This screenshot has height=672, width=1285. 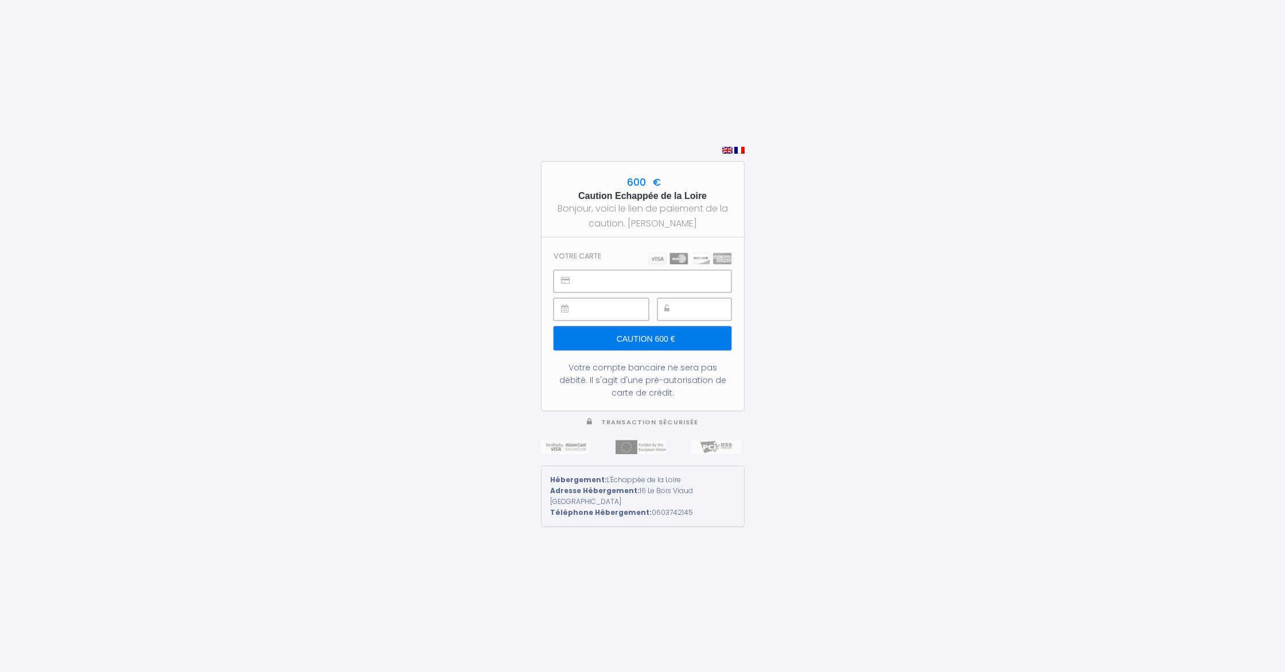 What do you see at coordinates (642, 339) in the screenshot?
I see `input: Caution 600 €` at bounding box center [642, 339].